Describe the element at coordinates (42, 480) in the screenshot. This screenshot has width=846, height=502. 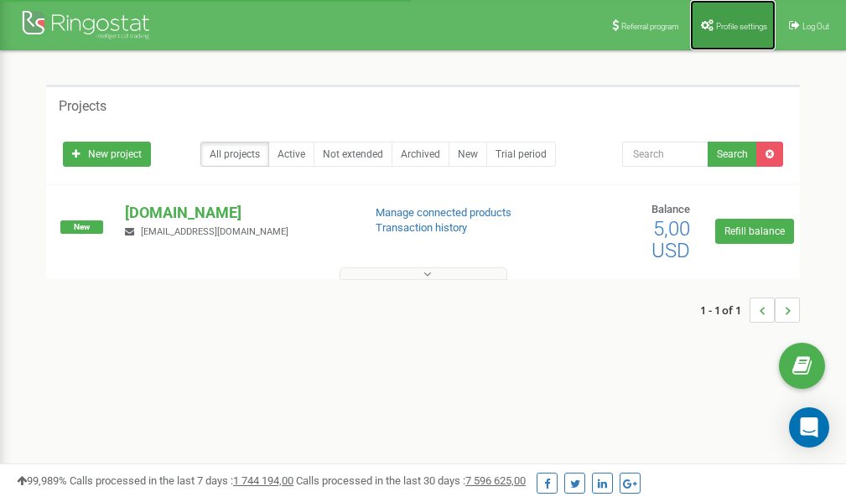
I see `span: 99,989%` at that location.